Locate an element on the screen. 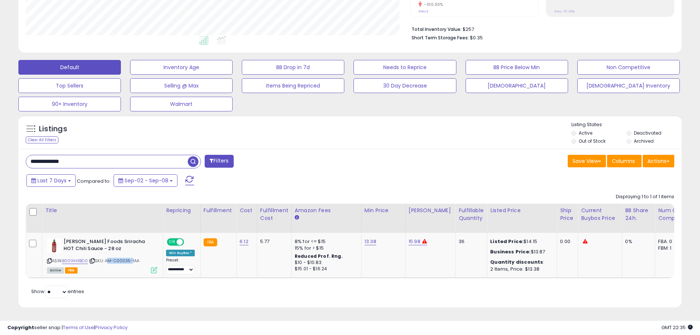 The width and height of the screenshot is (700, 335). span: | SKU: AM-C00035-1AA is located at coordinates (114, 261).